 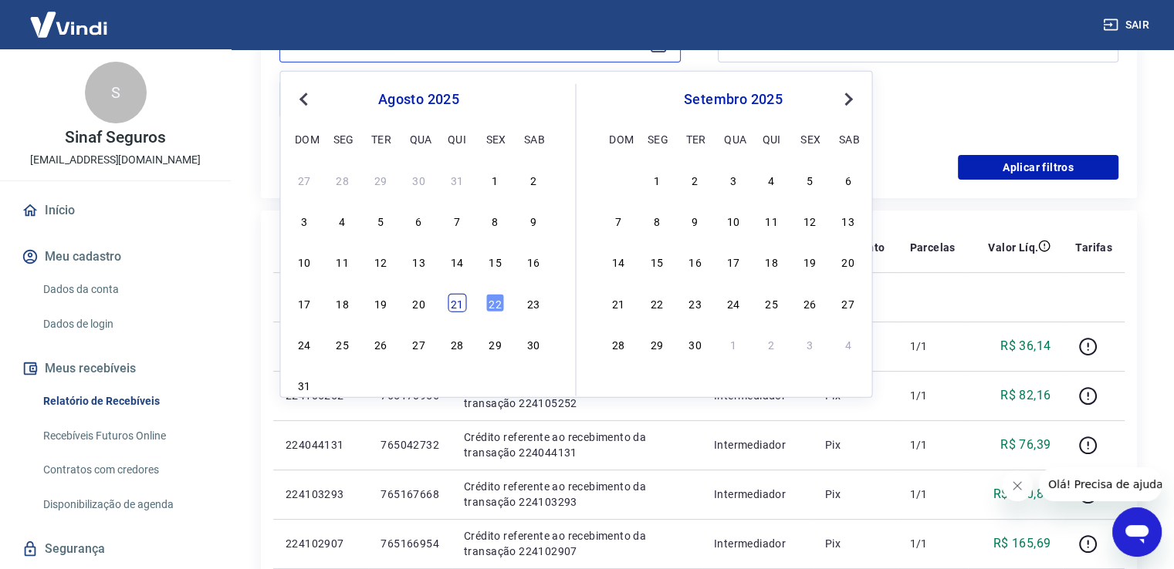 What do you see at coordinates (1038, 167) in the screenshot?
I see `button: Aplicar filtros` at bounding box center [1038, 167].